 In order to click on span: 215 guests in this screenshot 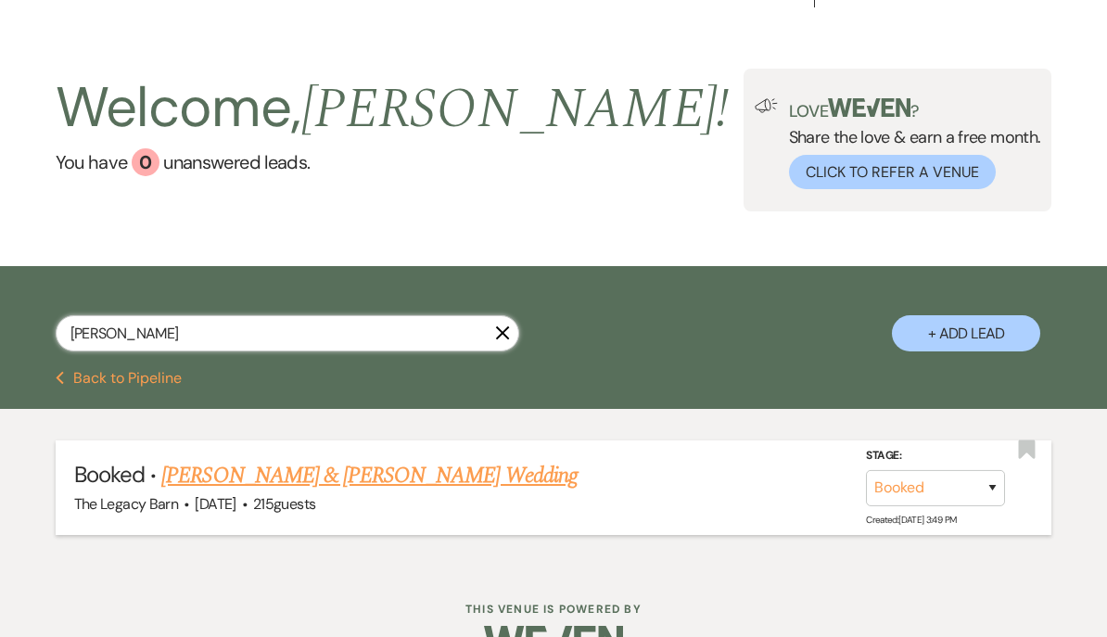, I will do `click(284, 503)`.